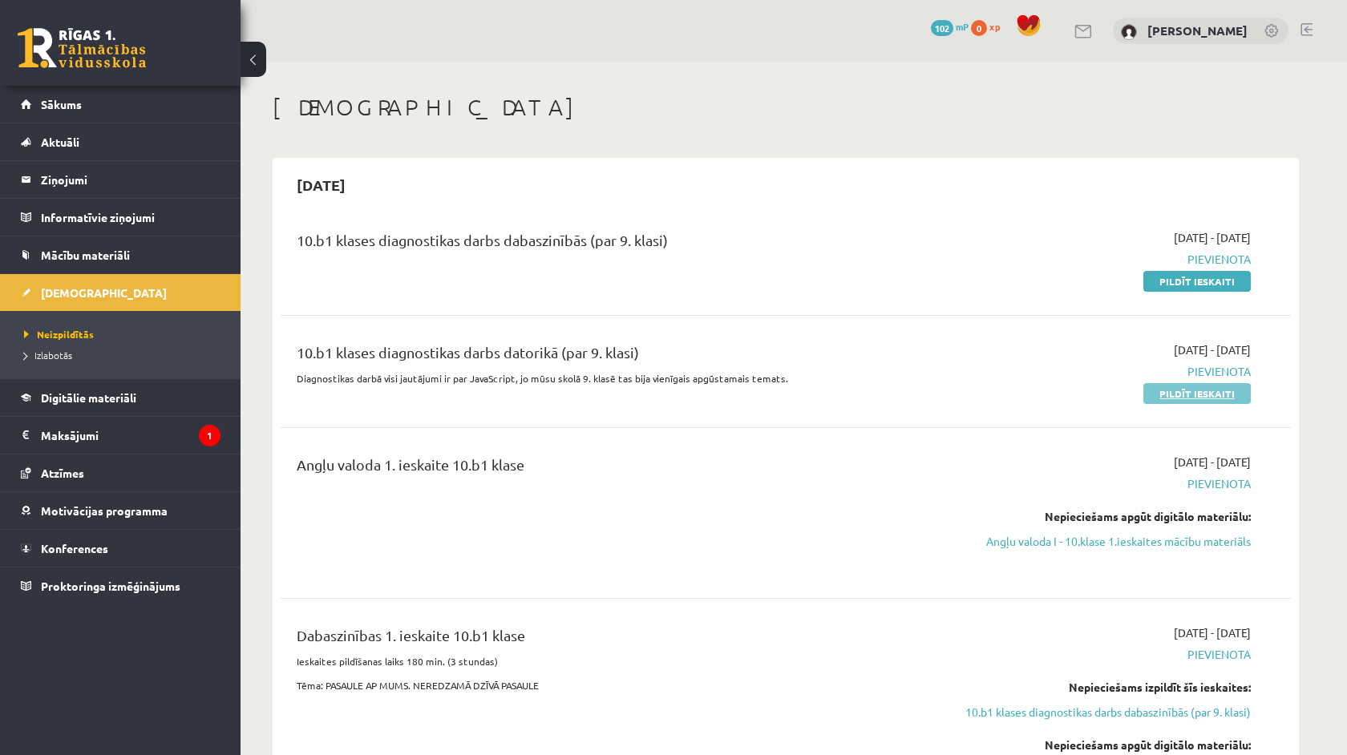 This screenshot has height=755, width=1347. I want to click on a: Informatīvie ziņojumi, so click(120, 217).